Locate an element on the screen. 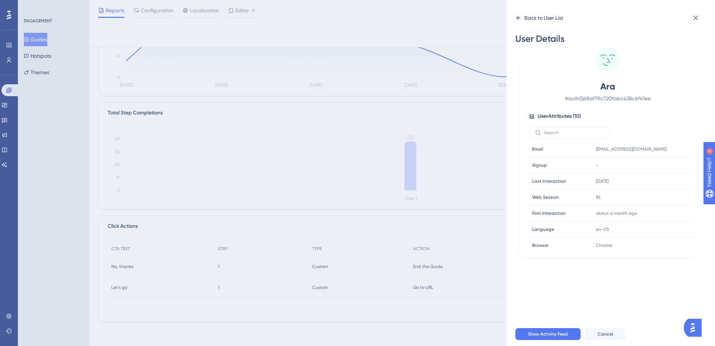 This screenshot has width=715, height=346. span: Browser is located at coordinates (541, 245).